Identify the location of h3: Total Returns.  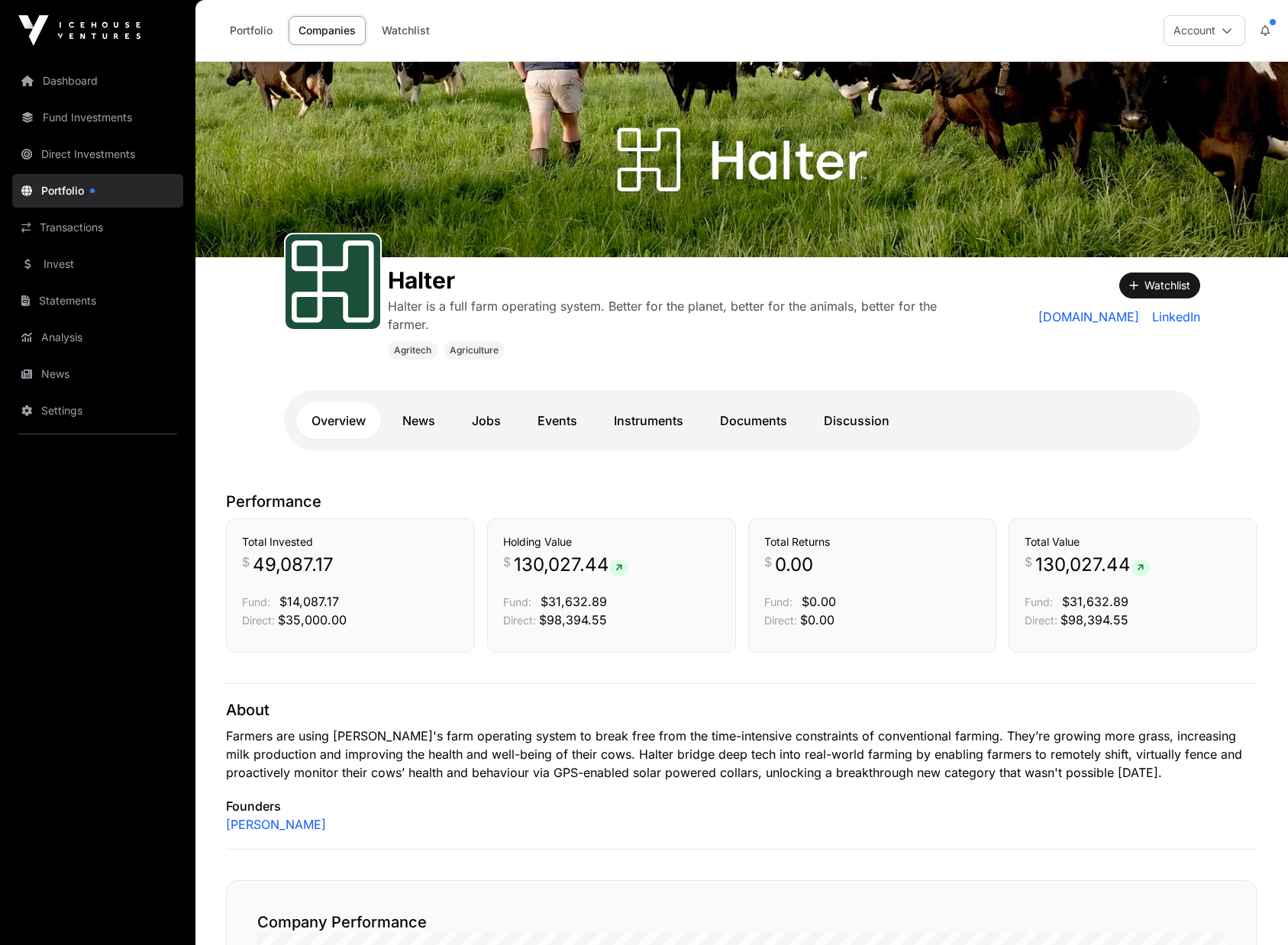
(873, 542).